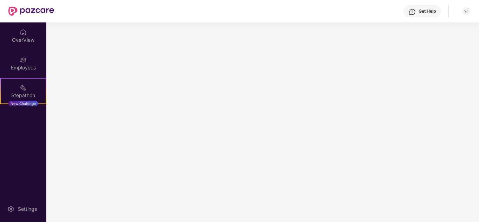 The height and width of the screenshot is (222, 479). Describe the element at coordinates (23, 104) in the screenshot. I see `div: New Challenge` at that location.